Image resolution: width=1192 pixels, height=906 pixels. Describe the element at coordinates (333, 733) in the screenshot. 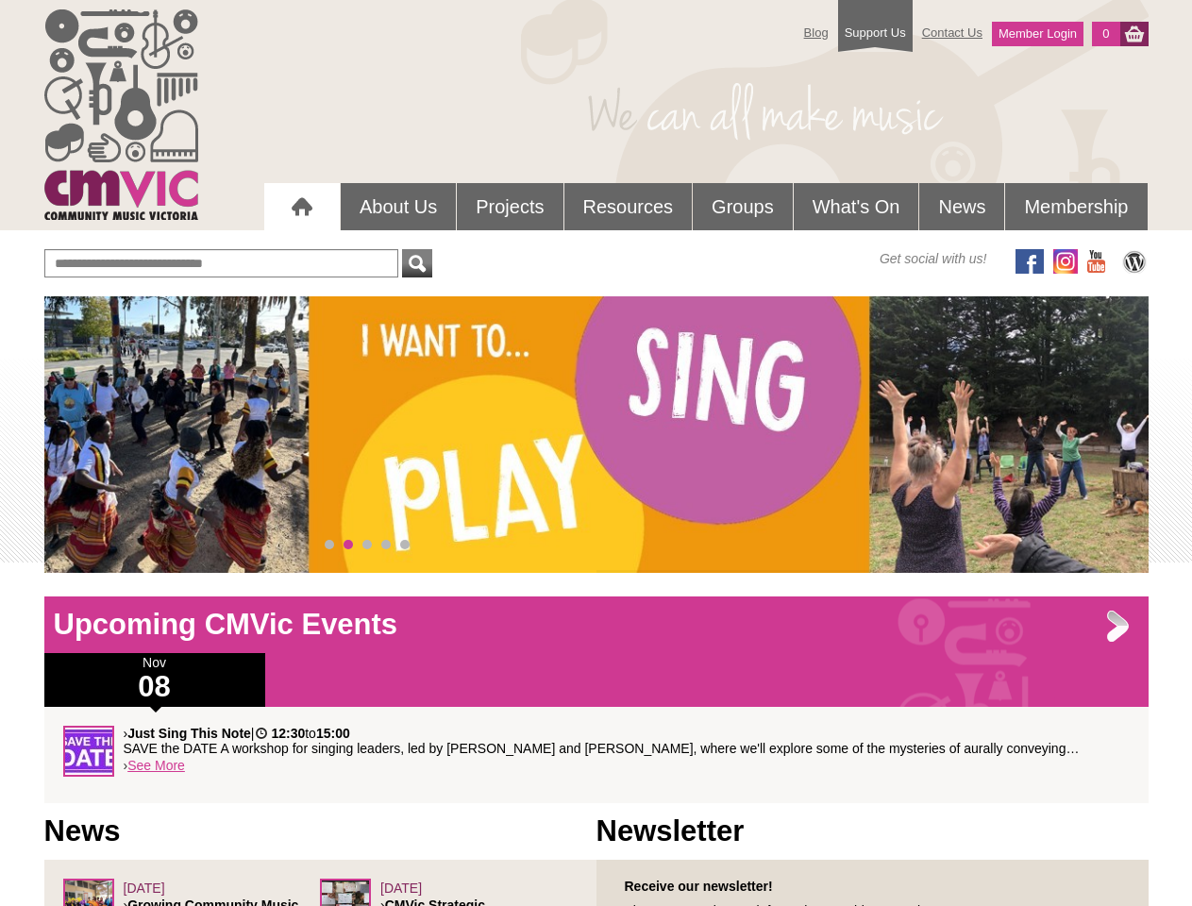

I see `strong: 15:00` at that location.